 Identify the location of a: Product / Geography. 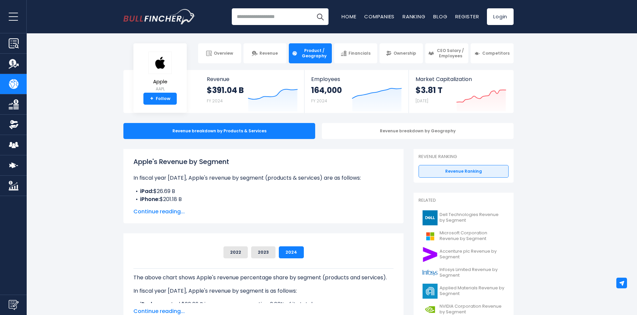
(310, 53).